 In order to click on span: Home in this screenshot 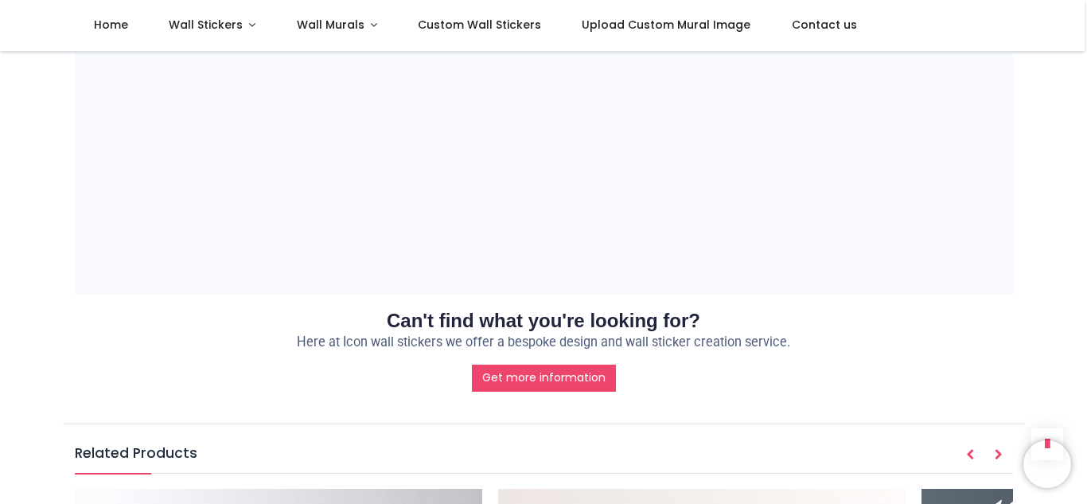, I will do `click(111, 25)`.